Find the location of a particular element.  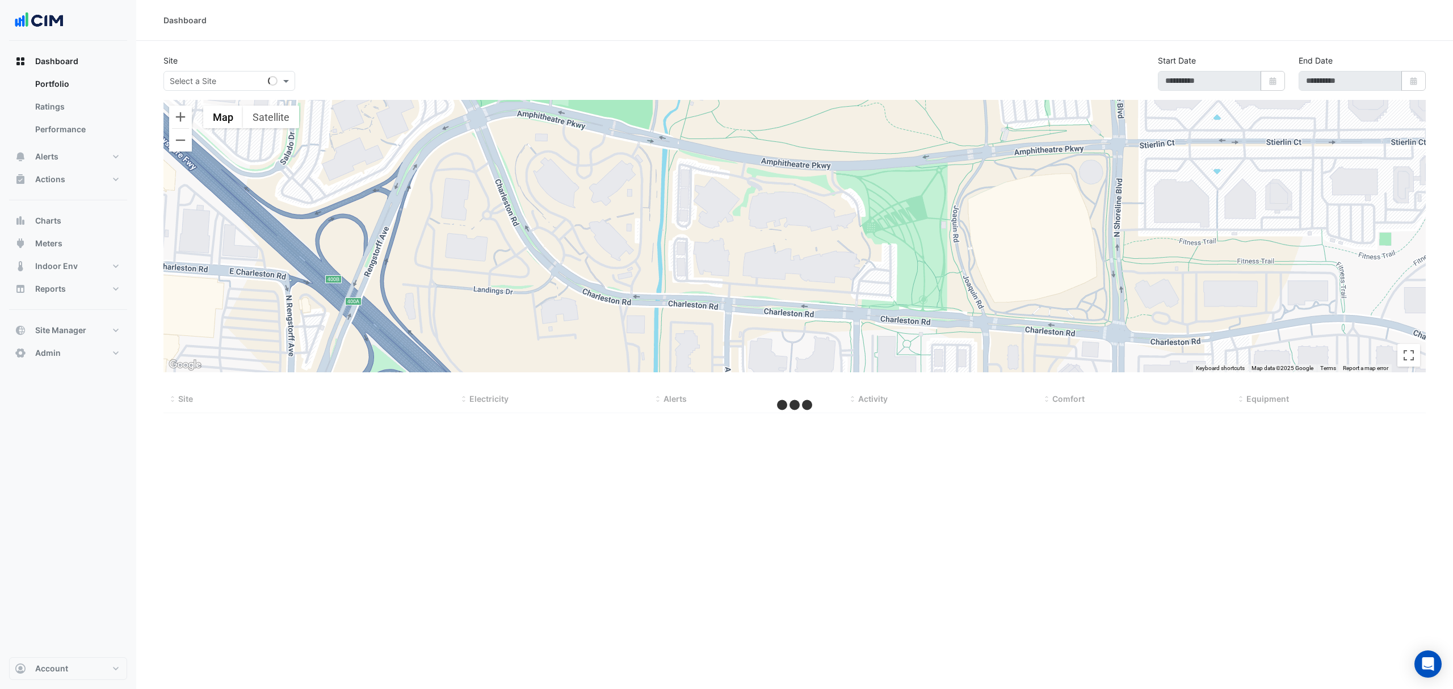

button: Keyboard shortcuts is located at coordinates (1220, 368).